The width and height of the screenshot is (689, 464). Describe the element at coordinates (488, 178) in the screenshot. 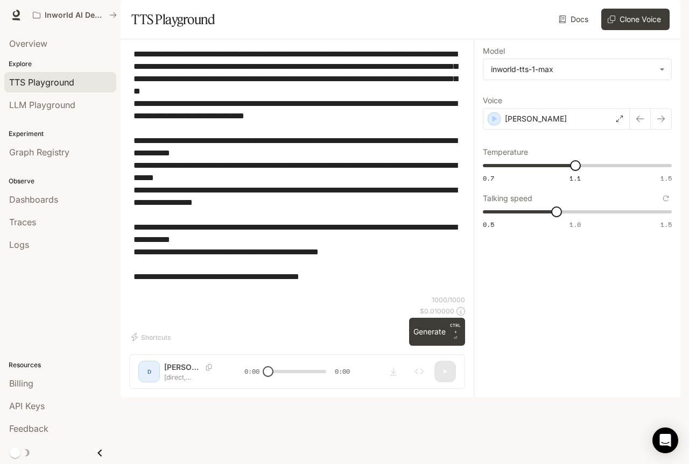

I see `span: 0.7` at that location.